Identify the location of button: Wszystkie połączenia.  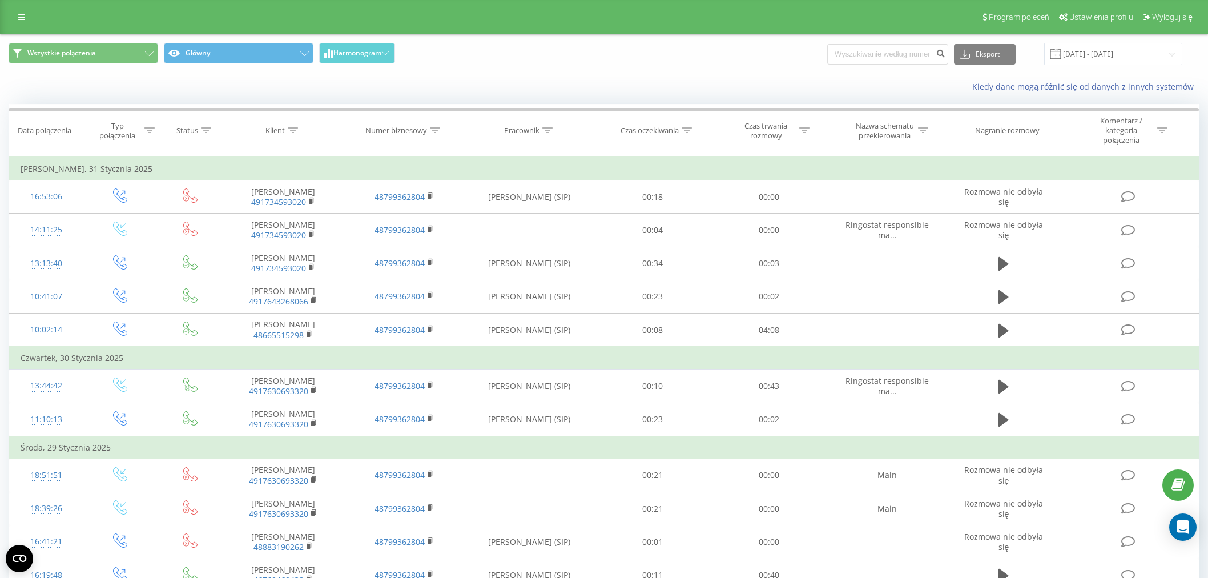
(83, 53).